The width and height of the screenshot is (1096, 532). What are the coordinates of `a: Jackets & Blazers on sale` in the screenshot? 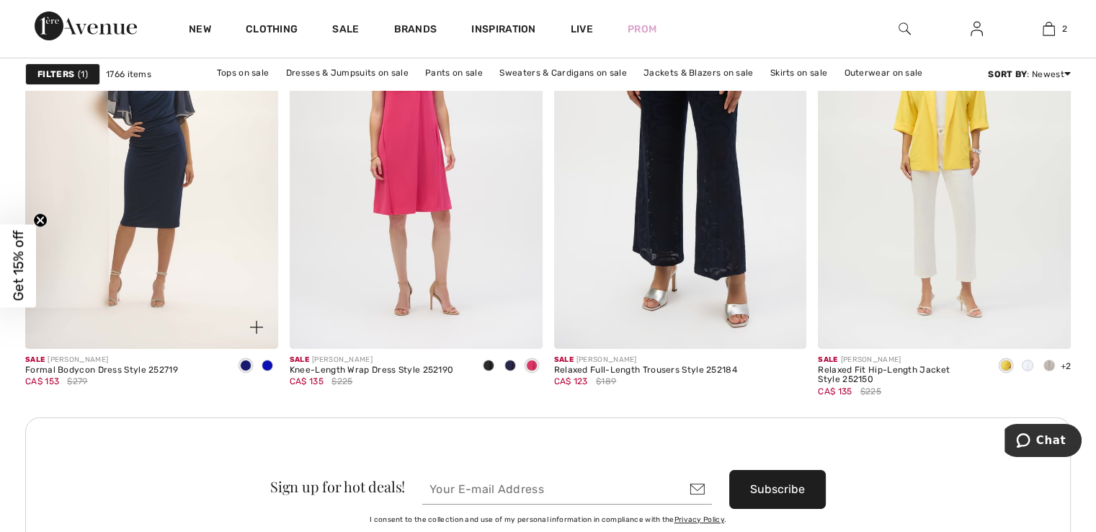 It's located at (698, 73).